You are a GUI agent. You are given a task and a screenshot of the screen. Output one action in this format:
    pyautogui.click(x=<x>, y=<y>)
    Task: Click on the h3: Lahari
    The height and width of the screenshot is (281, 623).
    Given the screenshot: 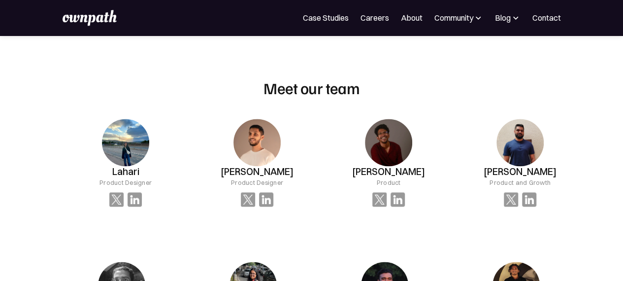 What is the action you would take?
    pyautogui.click(x=125, y=172)
    